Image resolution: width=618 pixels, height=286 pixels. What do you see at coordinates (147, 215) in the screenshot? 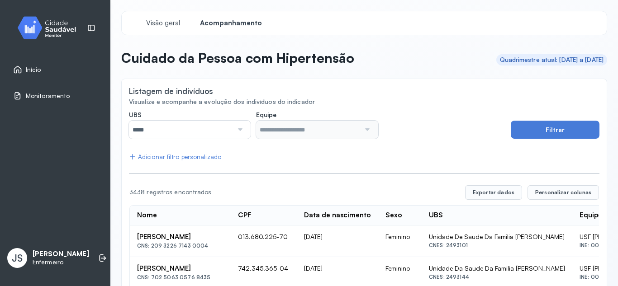
I see `div: Nome` at bounding box center [147, 215].